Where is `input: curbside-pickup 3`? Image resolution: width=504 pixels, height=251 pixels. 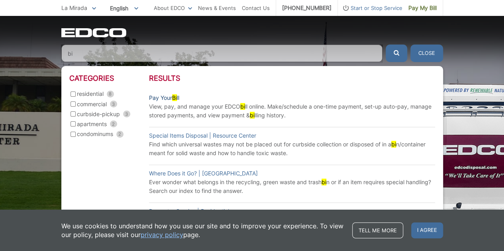 input: curbside-pickup 3 is located at coordinates (73, 114).